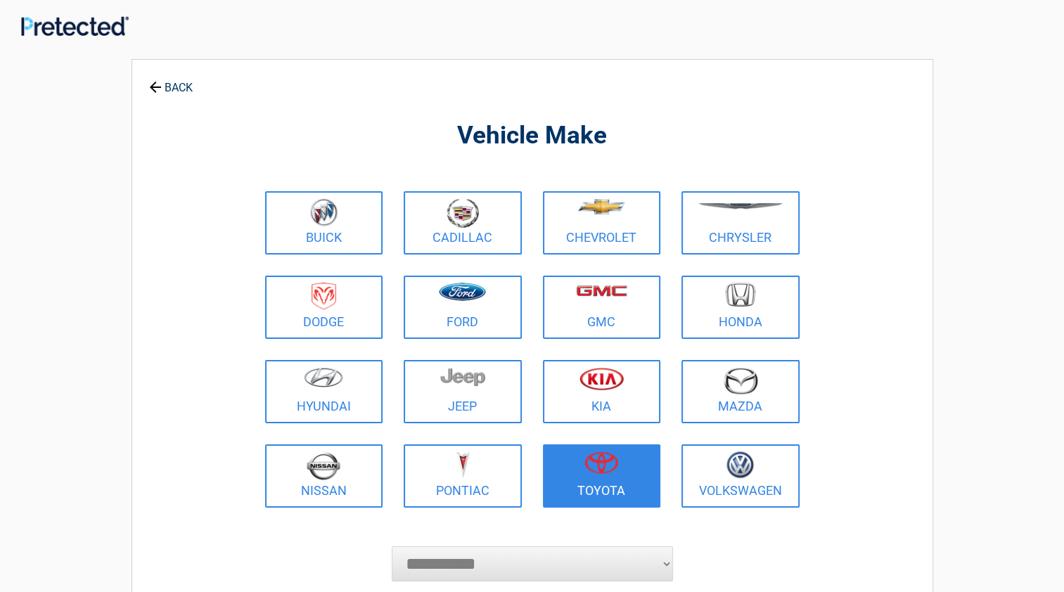 This screenshot has width=1064, height=592. I want to click on a: Mazda, so click(740, 392).